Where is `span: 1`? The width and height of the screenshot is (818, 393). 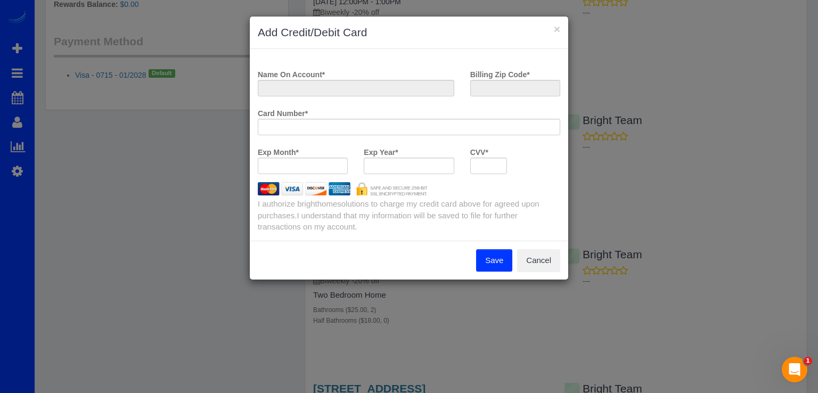
span: 1 is located at coordinates (808, 361).